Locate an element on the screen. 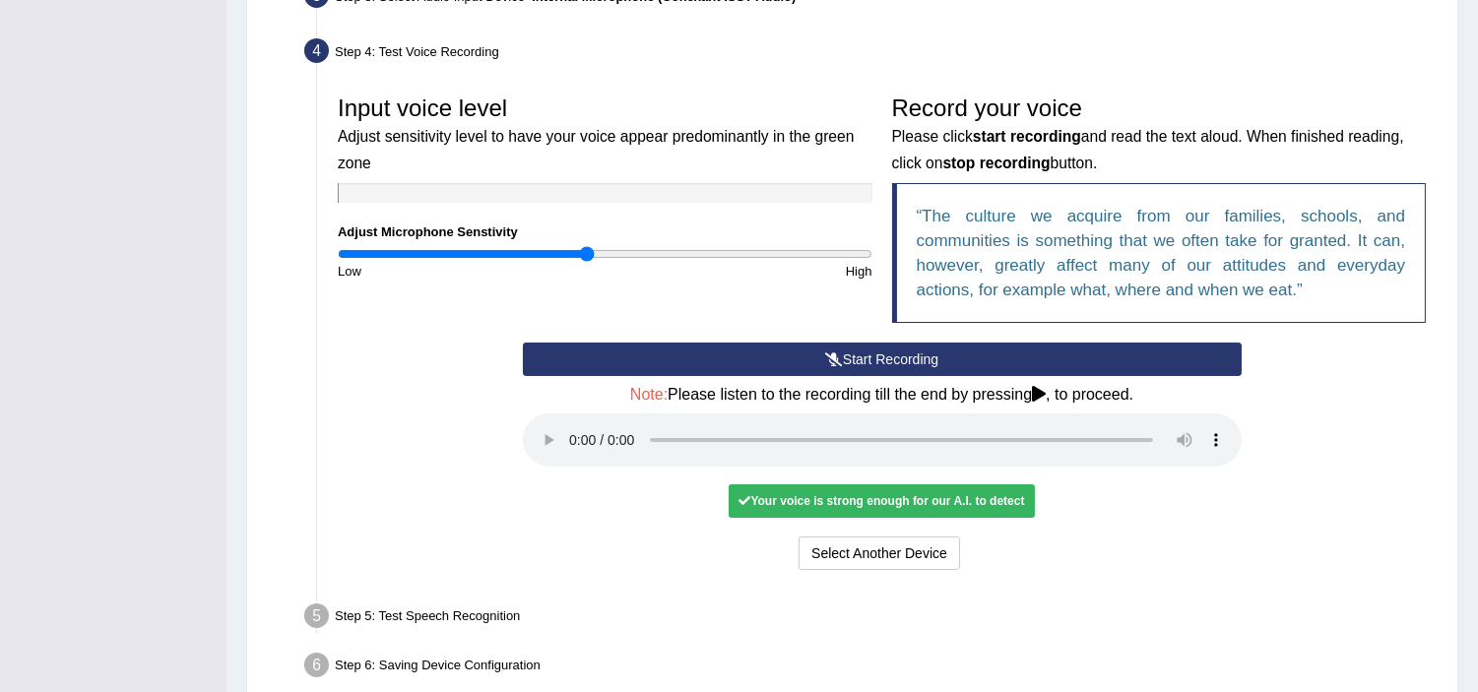 This screenshot has width=1478, height=692. b: start recording is located at coordinates (1027, 136).